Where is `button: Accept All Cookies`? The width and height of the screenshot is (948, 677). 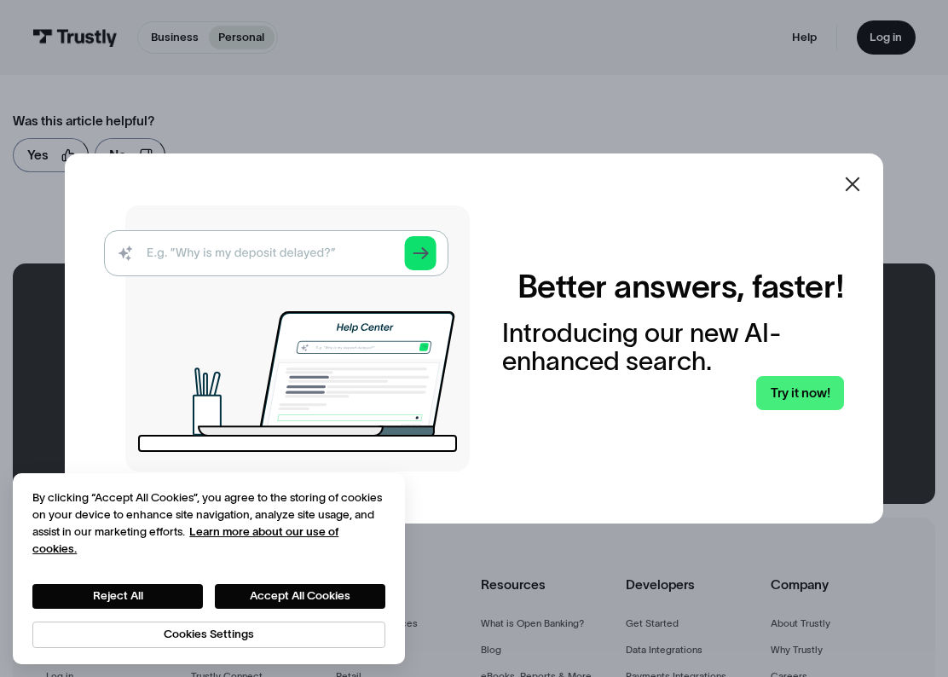 button: Accept All Cookies is located at coordinates (300, 596).